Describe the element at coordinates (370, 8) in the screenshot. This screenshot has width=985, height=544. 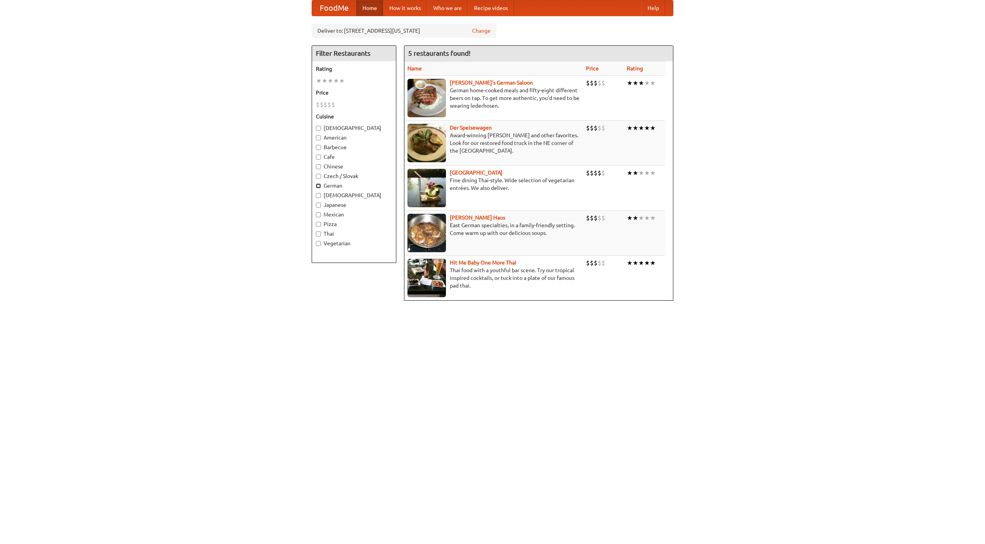
I see `a: Home` at that location.